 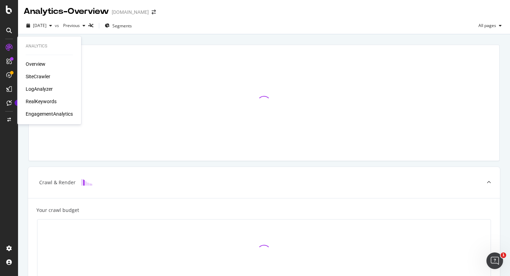 I want to click on button: Previous, so click(x=74, y=26).